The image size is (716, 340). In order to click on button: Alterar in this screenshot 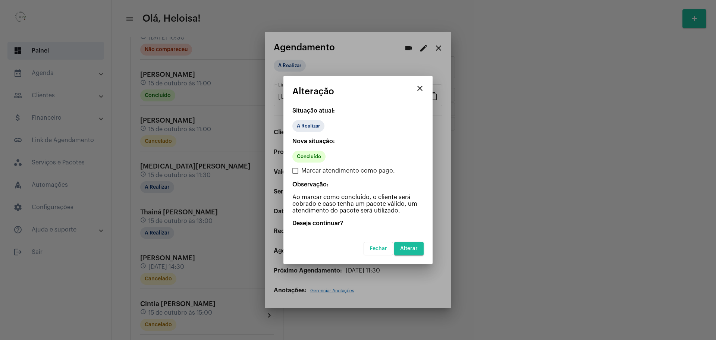, I will do `click(409, 249)`.